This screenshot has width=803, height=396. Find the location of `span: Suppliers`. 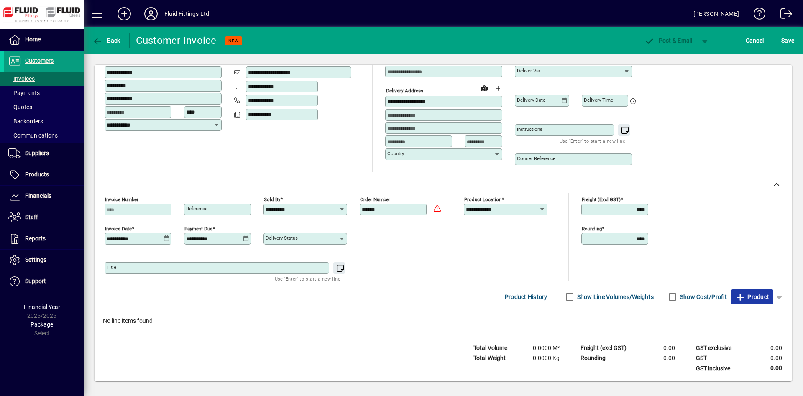

span: Suppliers is located at coordinates (37, 153).